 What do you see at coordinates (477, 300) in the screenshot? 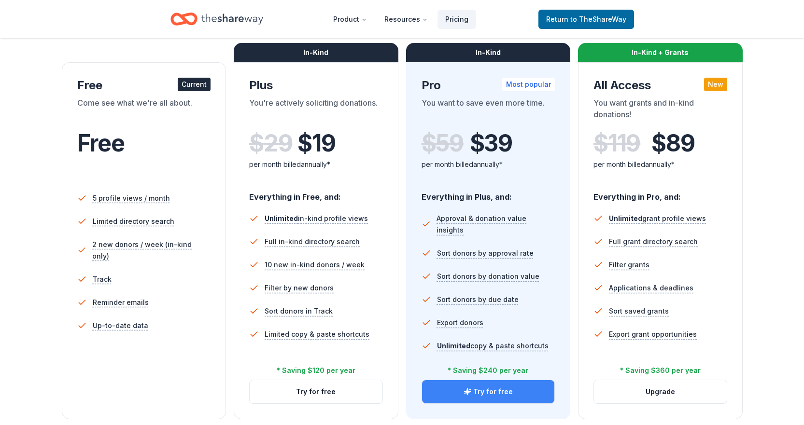
I see `span: Sort donors by due date` at bounding box center [477, 300].